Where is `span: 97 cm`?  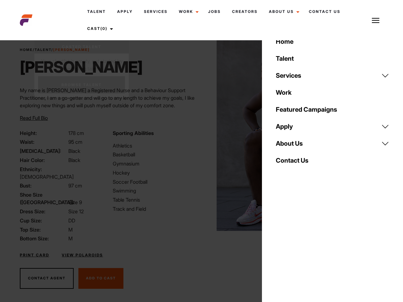 span: 97 cm is located at coordinates (75, 186).